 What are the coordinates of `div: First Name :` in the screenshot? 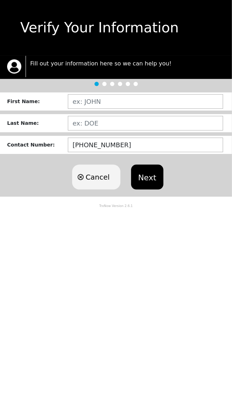 It's located at (37, 101).